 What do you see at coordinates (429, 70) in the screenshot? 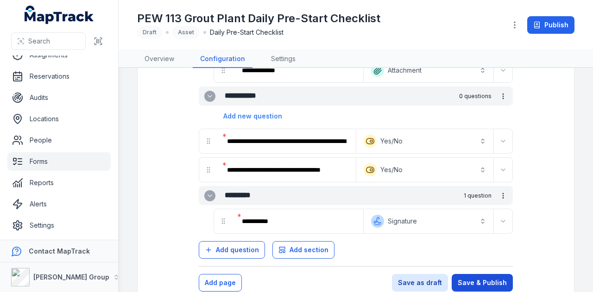
I see `button: Attachment` at bounding box center [429, 70].